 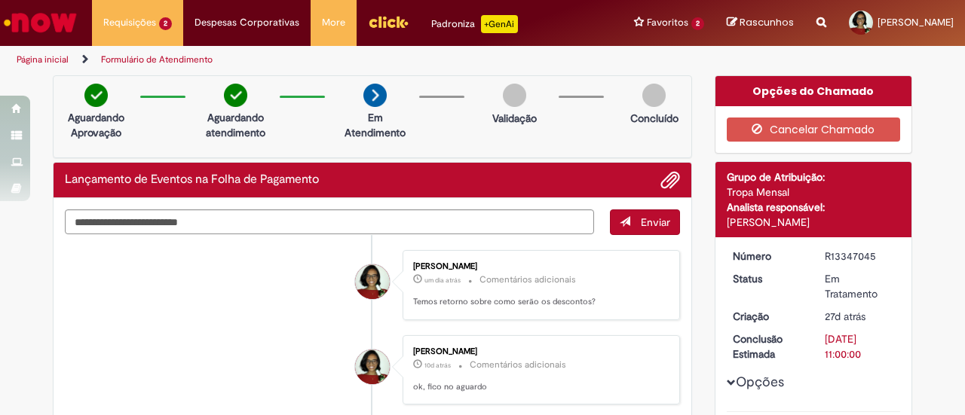 I want to click on button: Adicionar anexos, so click(x=670, y=180).